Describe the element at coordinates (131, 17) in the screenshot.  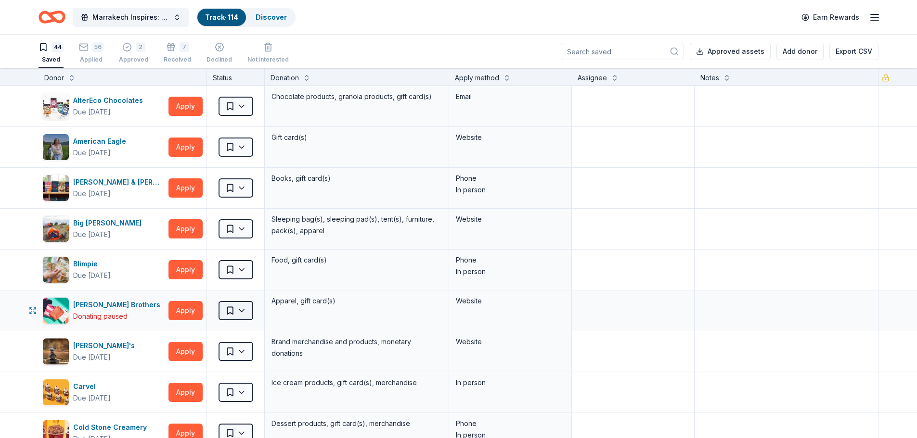
I see `button: Marrakech Inspires: An Evening of Possibility Cocktail Party & Auction` at that location.